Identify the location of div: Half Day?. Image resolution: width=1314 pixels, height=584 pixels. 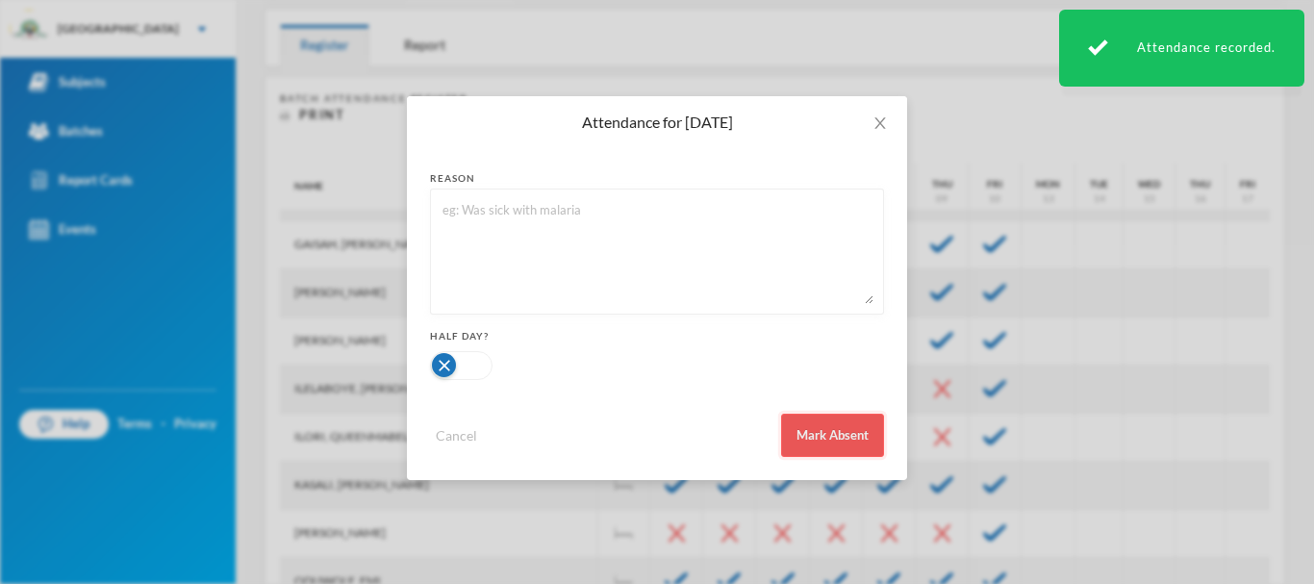
(657, 336).